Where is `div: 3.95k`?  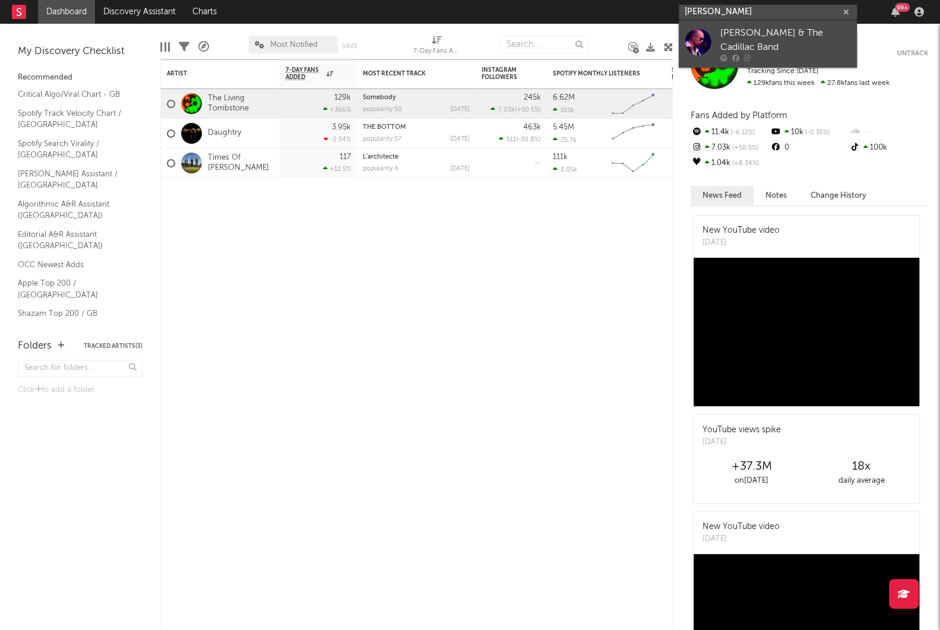
div: 3.95k is located at coordinates (341, 127).